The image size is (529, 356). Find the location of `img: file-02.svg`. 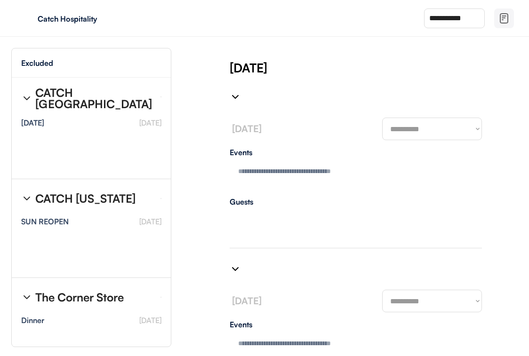

img: file-02.svg is located at coordinates (504, 18).